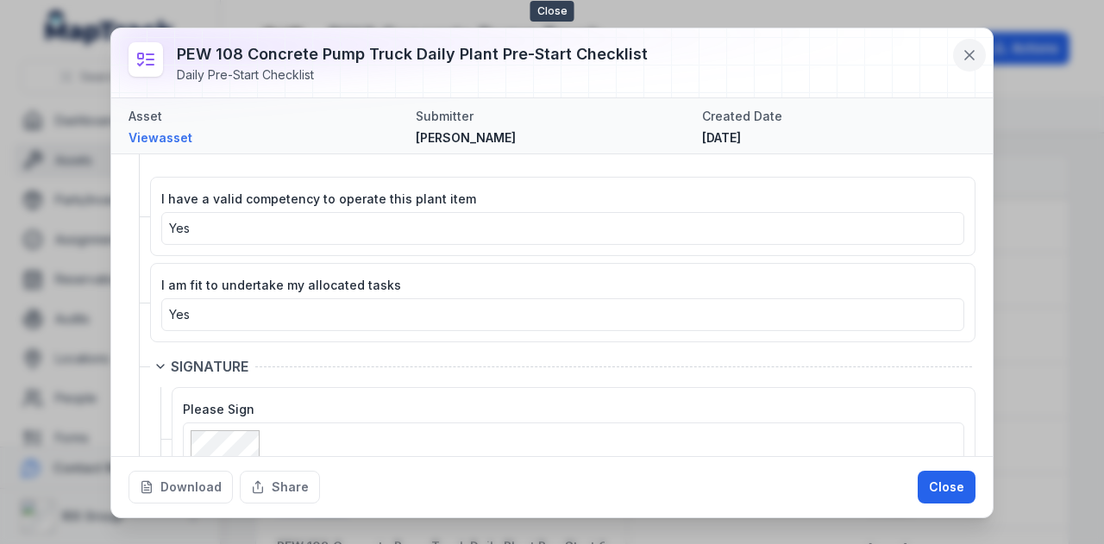 This screenshot has height=544, width=1104. What do you see at coordinates (180, 487) in the screenshot?
I see `button: Download` at bounding box center [180, 487].